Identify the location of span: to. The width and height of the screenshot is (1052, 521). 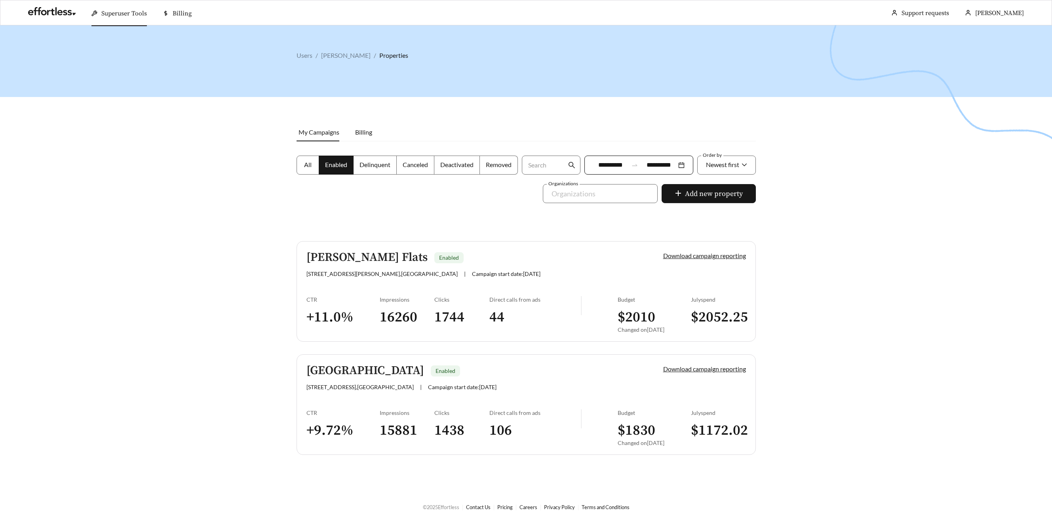
(635, 165).